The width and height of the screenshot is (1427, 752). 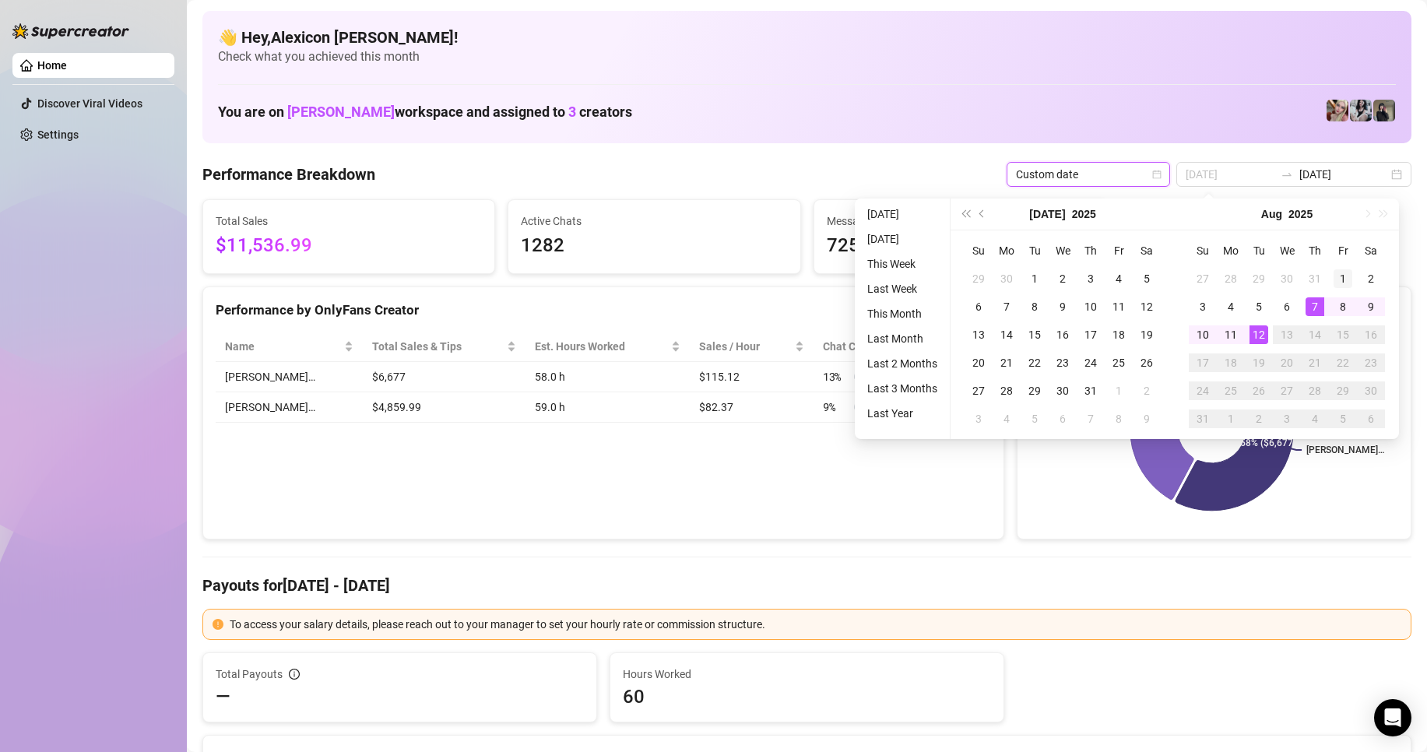 What do you see at coordinates (1147, 307) in the screenshot?
I see `div: 12` at bounding box center [1147, 307].